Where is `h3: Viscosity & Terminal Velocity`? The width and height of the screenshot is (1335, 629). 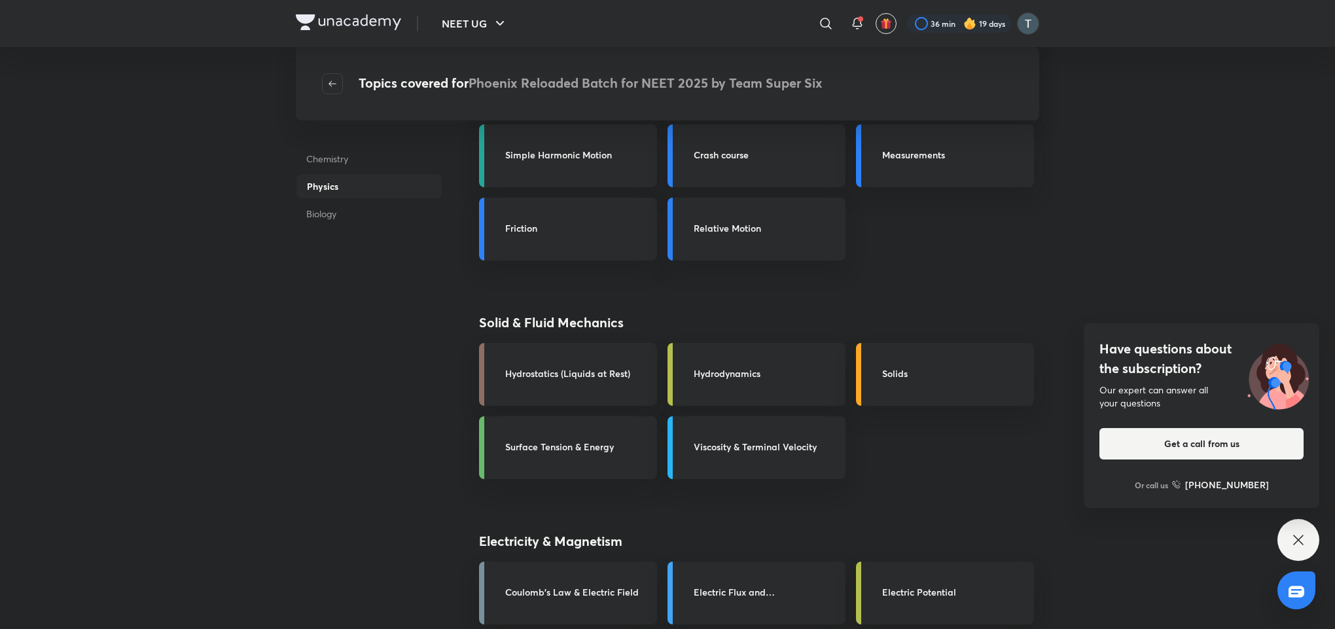
h3: Viscosity & Terminal Velocity is located at coordinates (766, 446).